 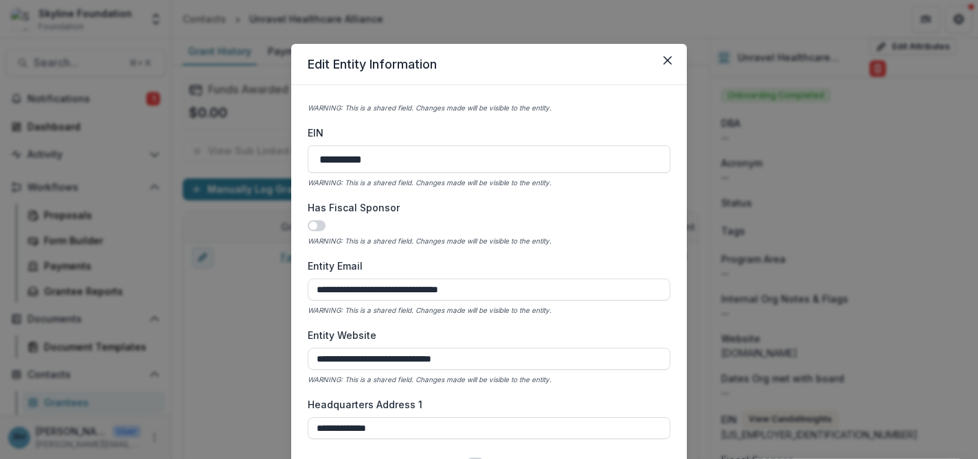 I want to click on label: Has Fiscal Sponsor, so click(x=485, y=207).